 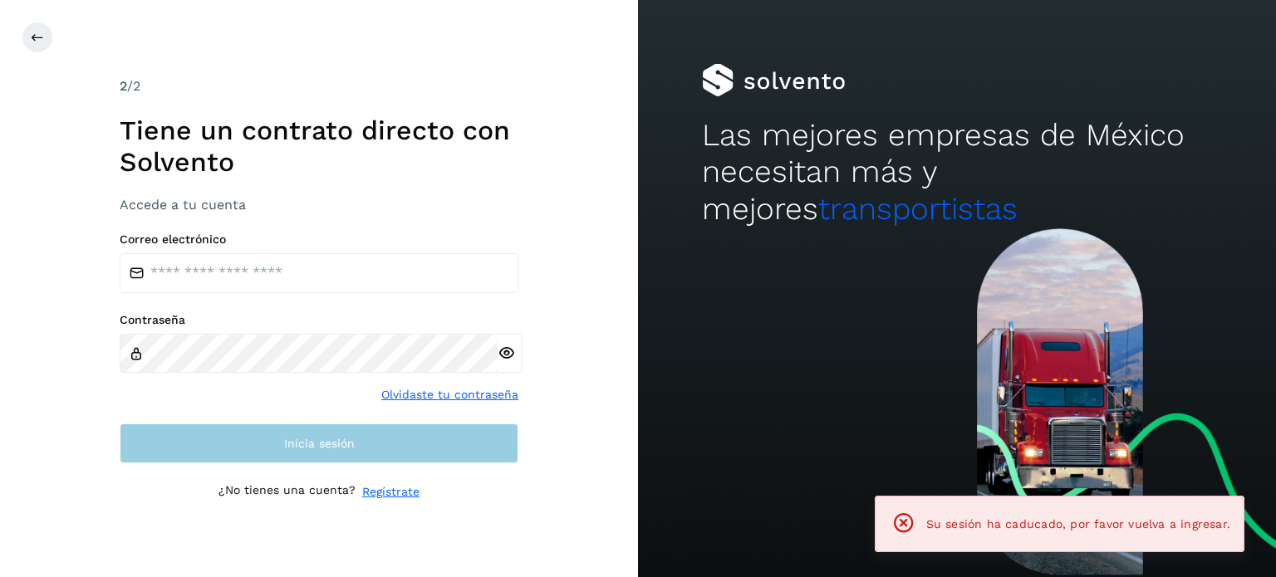 I want to click on h1: Tiene un contrato directo con Solvento, so click(x=319, y=146).